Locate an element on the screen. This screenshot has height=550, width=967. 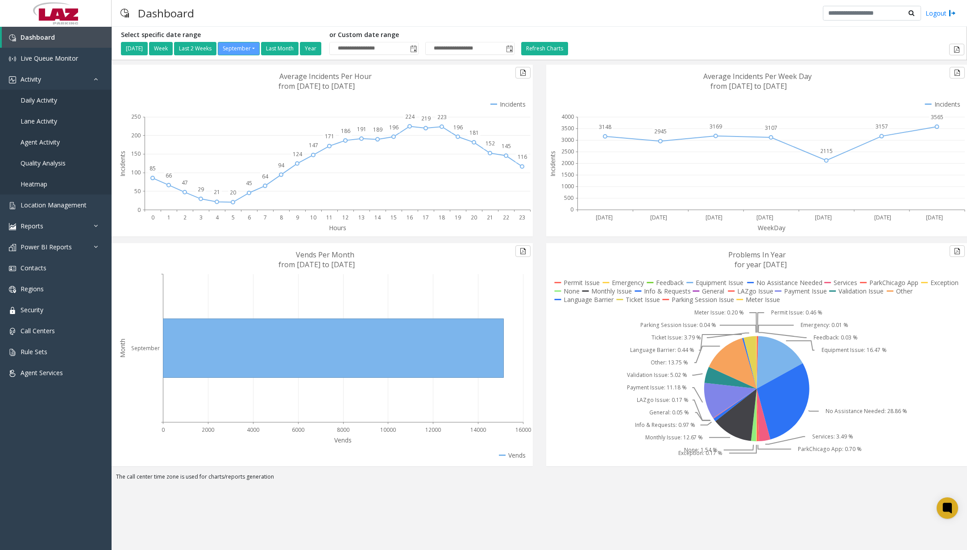
text: 6 is located at coordinates (249, 217).